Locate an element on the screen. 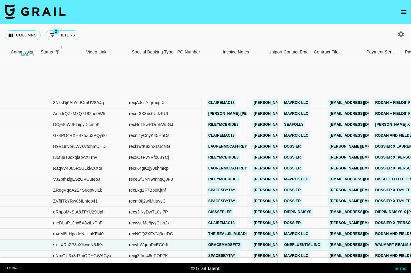  div: VJ2bthzlgESzOVCuIeoJ is located at coordinates (77, 179).